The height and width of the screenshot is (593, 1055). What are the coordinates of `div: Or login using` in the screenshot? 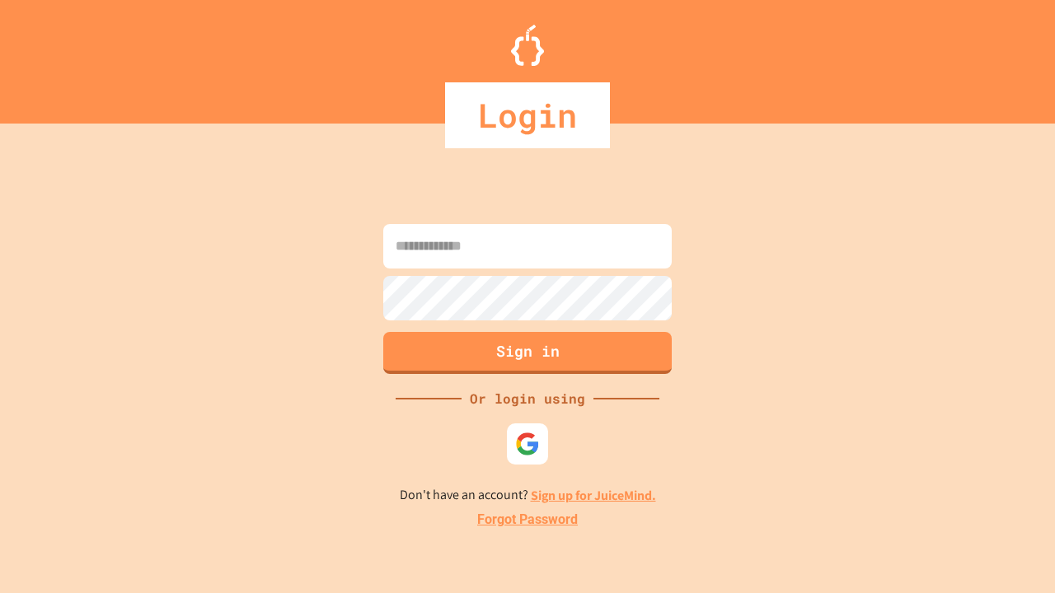 It's located at (528, 399).